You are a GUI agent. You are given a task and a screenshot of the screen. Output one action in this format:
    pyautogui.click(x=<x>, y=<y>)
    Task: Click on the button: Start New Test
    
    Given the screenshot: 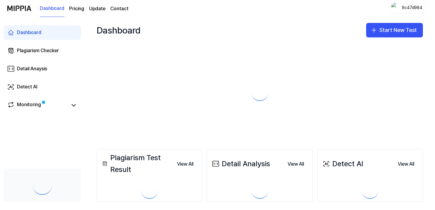 What is the action you would take?
    pyautogui.click(x=394, y=30)
    